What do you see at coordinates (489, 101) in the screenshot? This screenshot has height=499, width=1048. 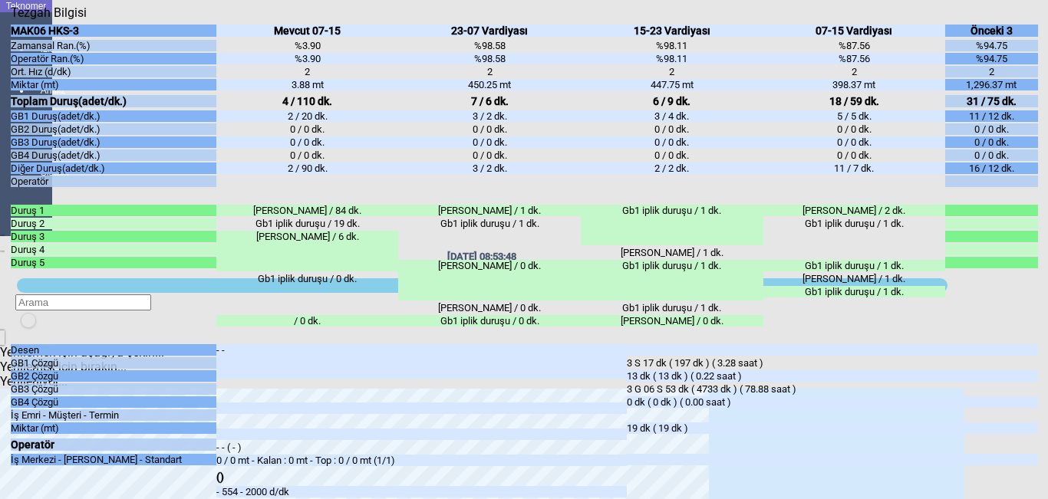 I see `div: 7 / 6 dk.` at bounding box center [489, 101].